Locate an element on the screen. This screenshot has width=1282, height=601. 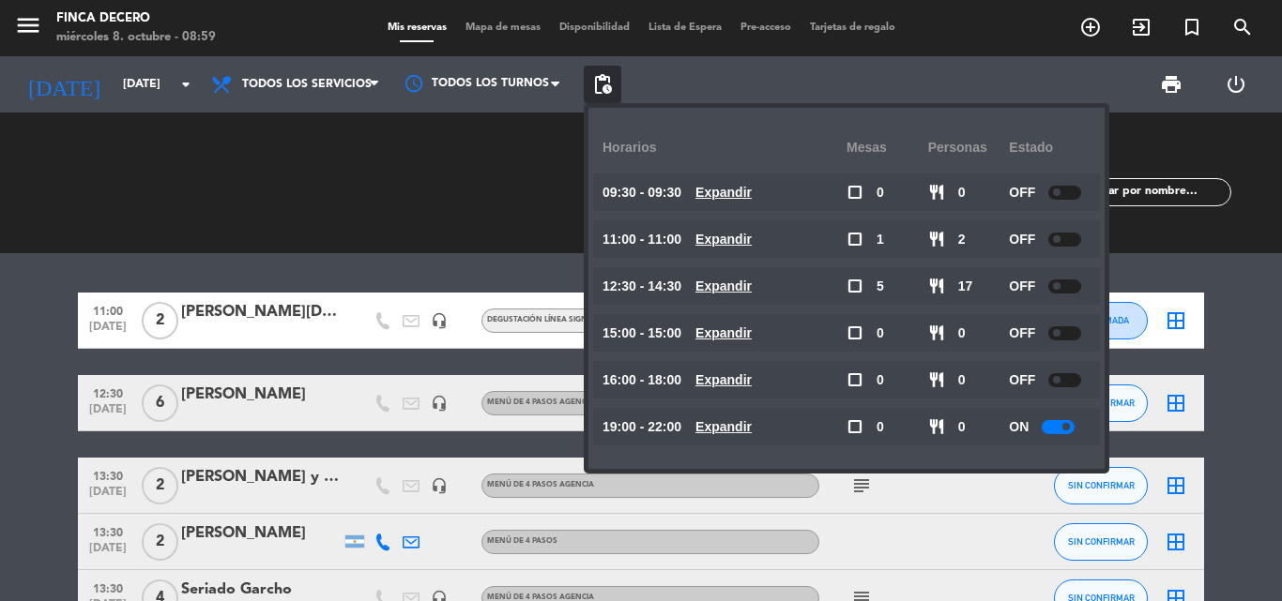
span: 12:30 - 14:30 is located at coordinates (642, 286).